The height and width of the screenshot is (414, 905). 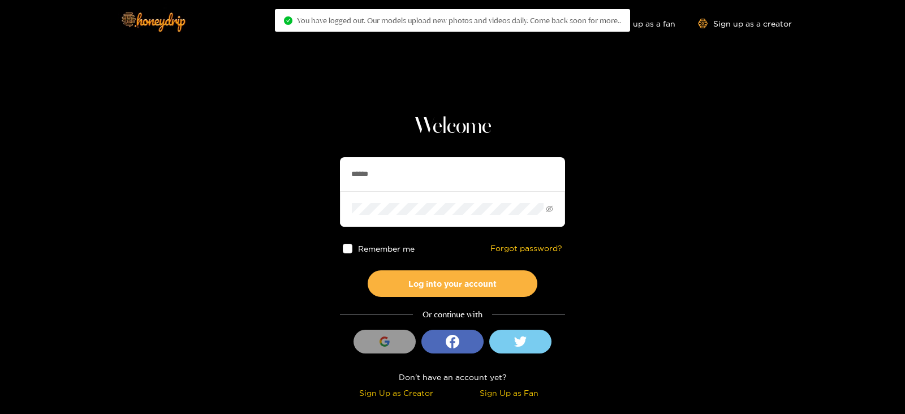 I want to click on div: Don't have an account yet?, so click(x=452, y=377).